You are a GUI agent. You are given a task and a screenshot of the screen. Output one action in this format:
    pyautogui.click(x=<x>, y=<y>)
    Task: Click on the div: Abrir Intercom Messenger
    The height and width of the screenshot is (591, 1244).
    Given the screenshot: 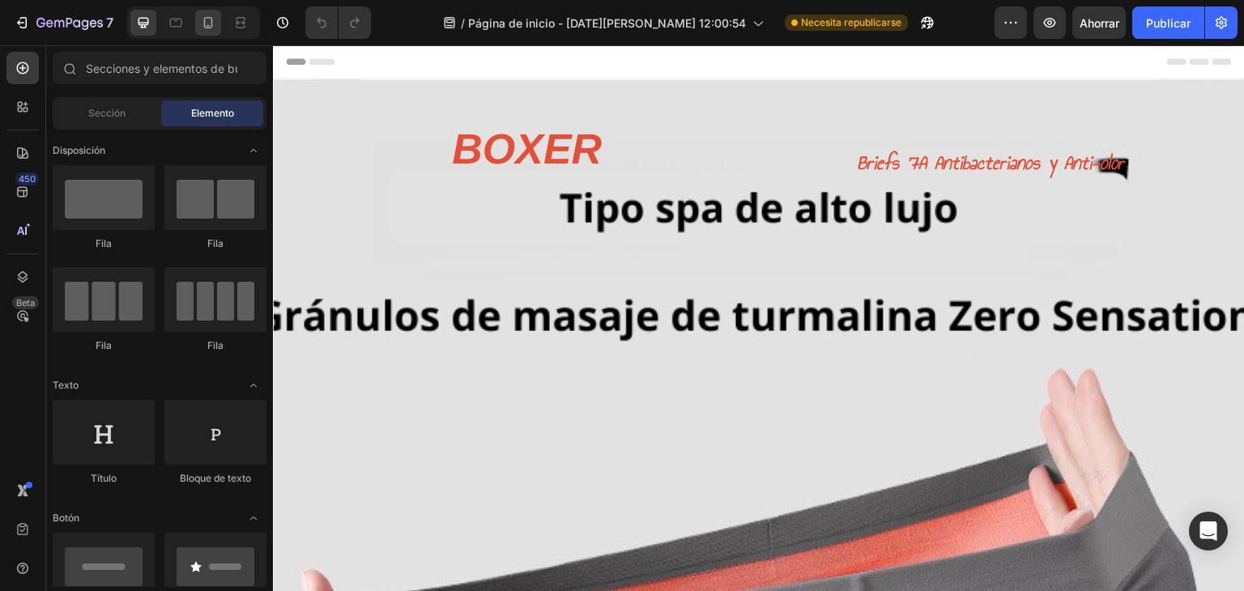 What is the action you would take?
    pyautogui.click(x=1208, y=531)
    